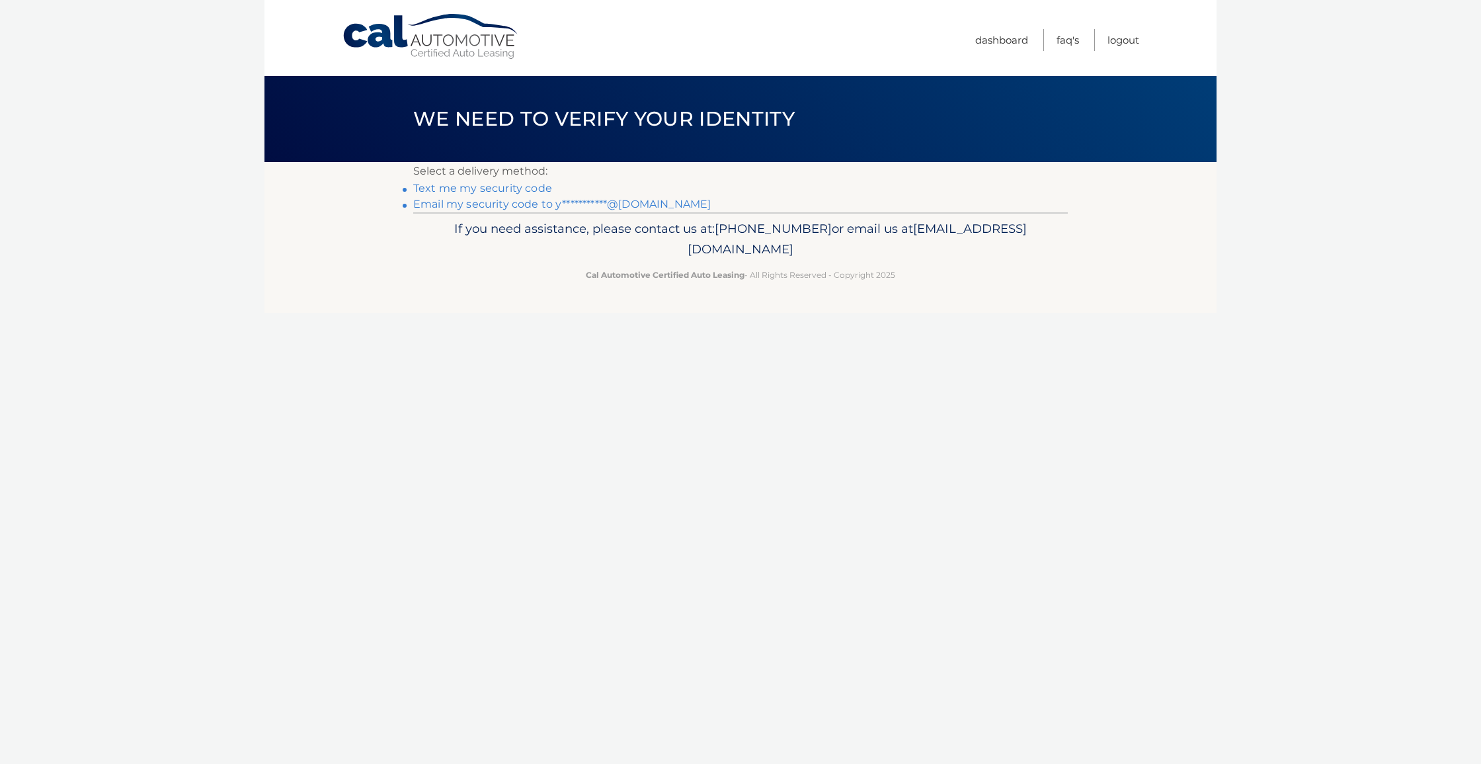  What do you see at coordinates (431, 36) in the screenshot?
I see `a: Cal Automotive` at bounding box center [431, 36].